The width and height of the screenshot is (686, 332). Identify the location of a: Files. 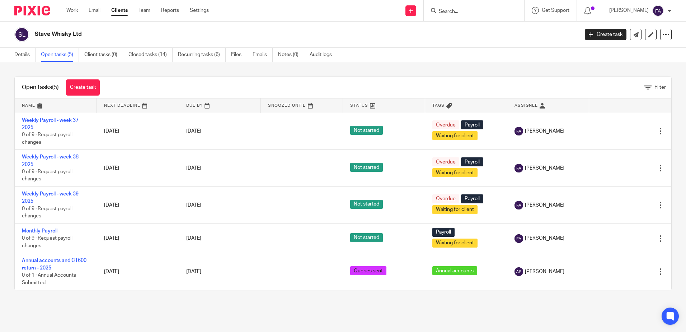
(239, 55).